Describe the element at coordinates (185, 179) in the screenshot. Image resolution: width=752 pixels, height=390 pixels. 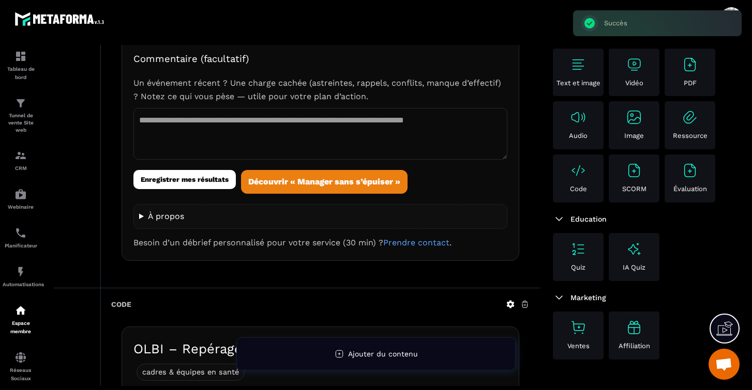
I see `button: Enregistrer mes résultats` at that location.